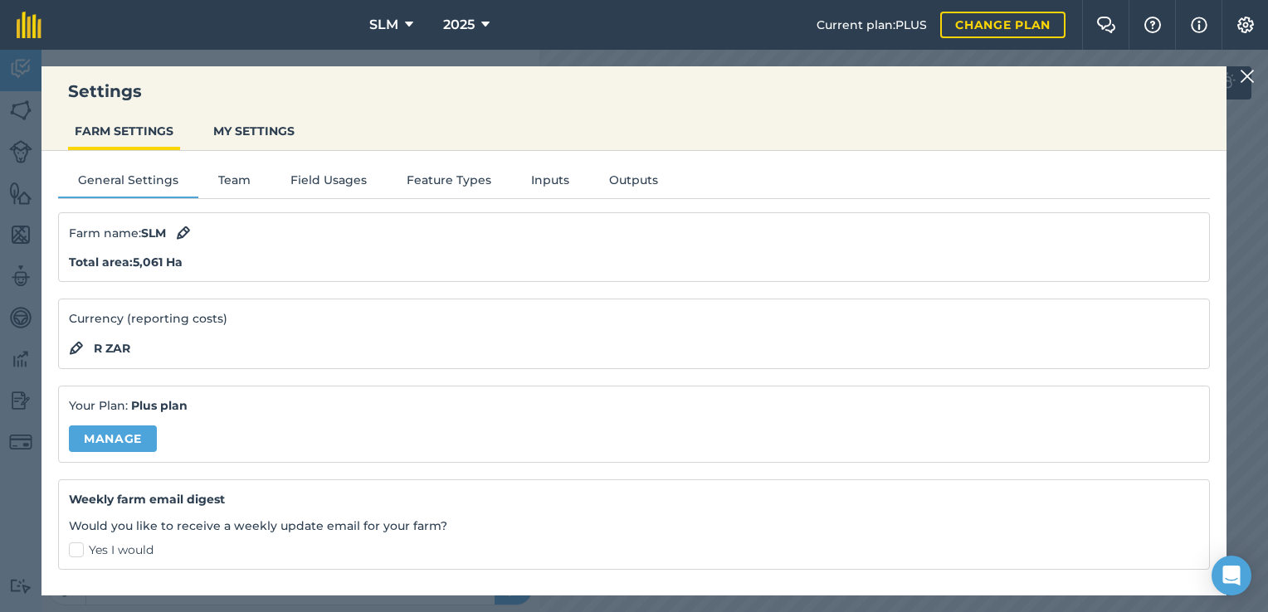 Image resolution: width=1268 pixels, height=612 pixels. I want to click on img: A question mark icon, so click(1152, 25).